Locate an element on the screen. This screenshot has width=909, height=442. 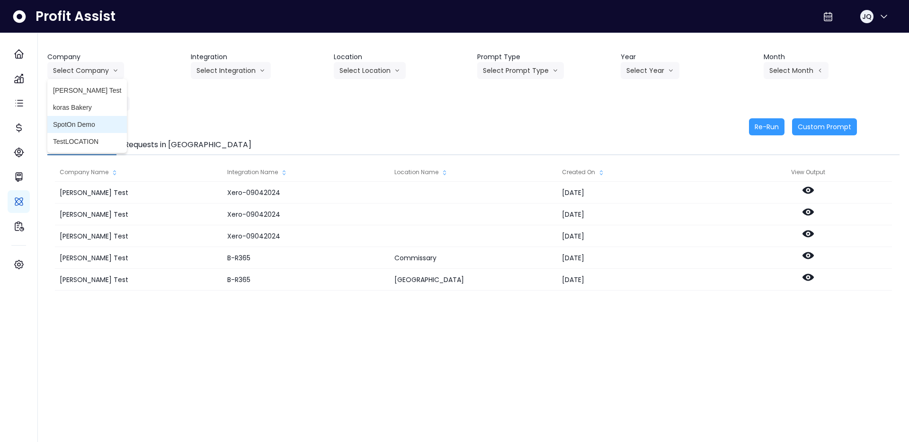
button: Select Companyarrow down line is located at coordinates (86, 71).